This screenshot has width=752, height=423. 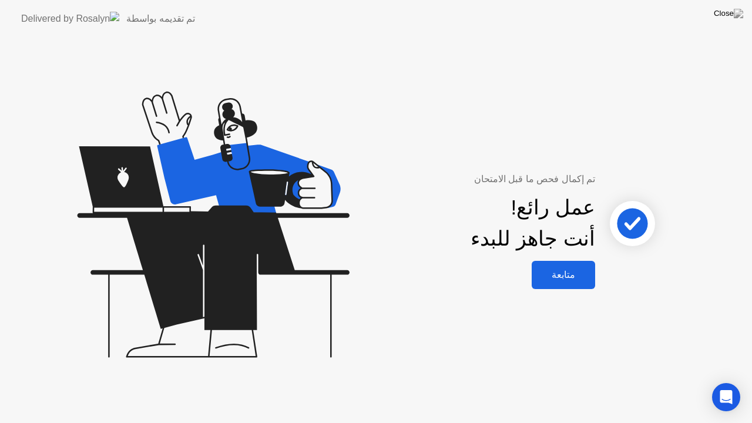 What do you see at coordinates (533, 223) in the screenshot?
I see `div: عمل رائع! أنت جاهز للبدء` at bounding box center [533, 223].